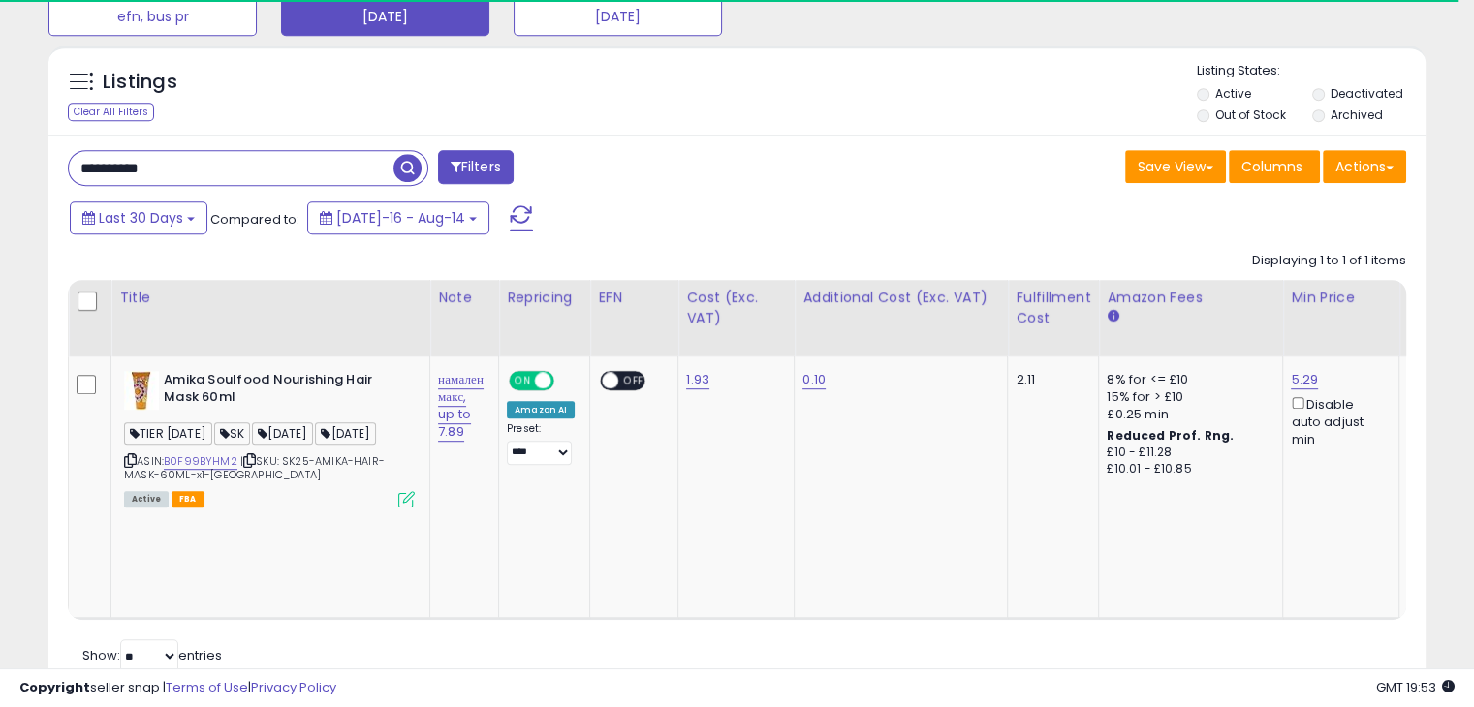 This screenshot has height=707, width=1474. I want to click on div: Fulfillment Cost, so click(1052, 308).